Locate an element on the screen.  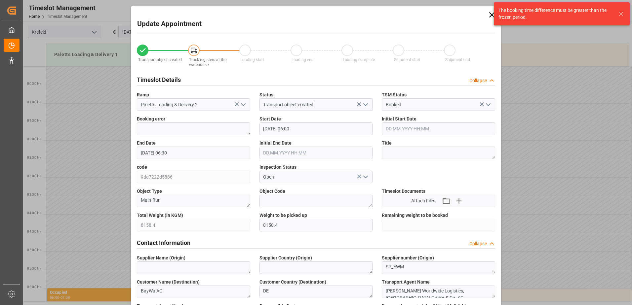
span: TSM Status is located at coordinates (394, 95).